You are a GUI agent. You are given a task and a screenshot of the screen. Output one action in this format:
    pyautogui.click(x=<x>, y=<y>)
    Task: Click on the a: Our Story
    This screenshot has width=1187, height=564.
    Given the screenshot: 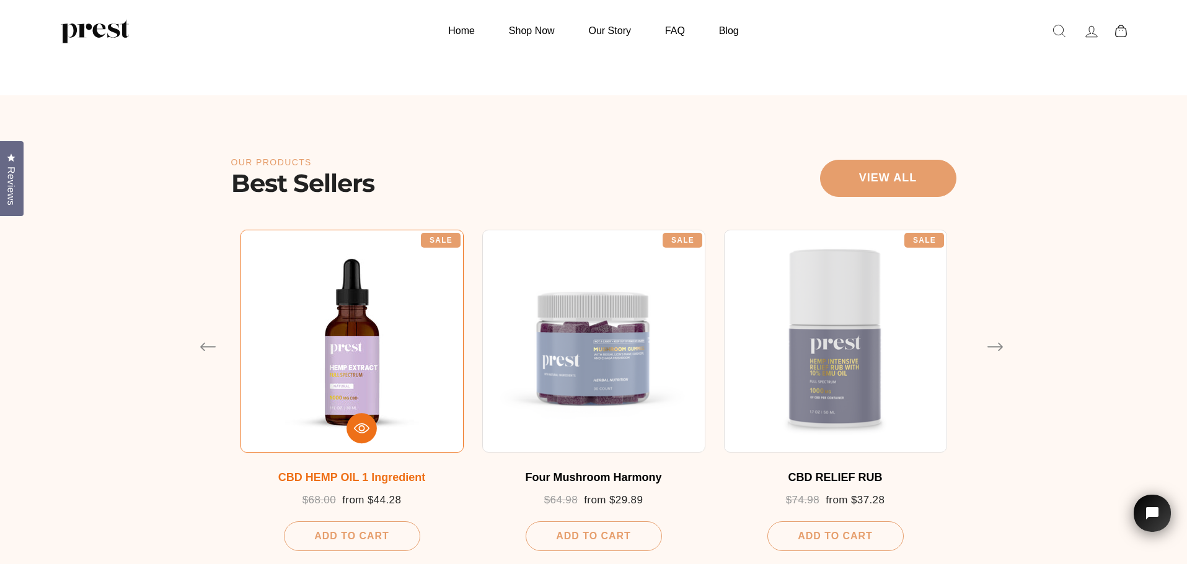 What is the action you would take?
    pyautogui.click(x=610, y=30)
    